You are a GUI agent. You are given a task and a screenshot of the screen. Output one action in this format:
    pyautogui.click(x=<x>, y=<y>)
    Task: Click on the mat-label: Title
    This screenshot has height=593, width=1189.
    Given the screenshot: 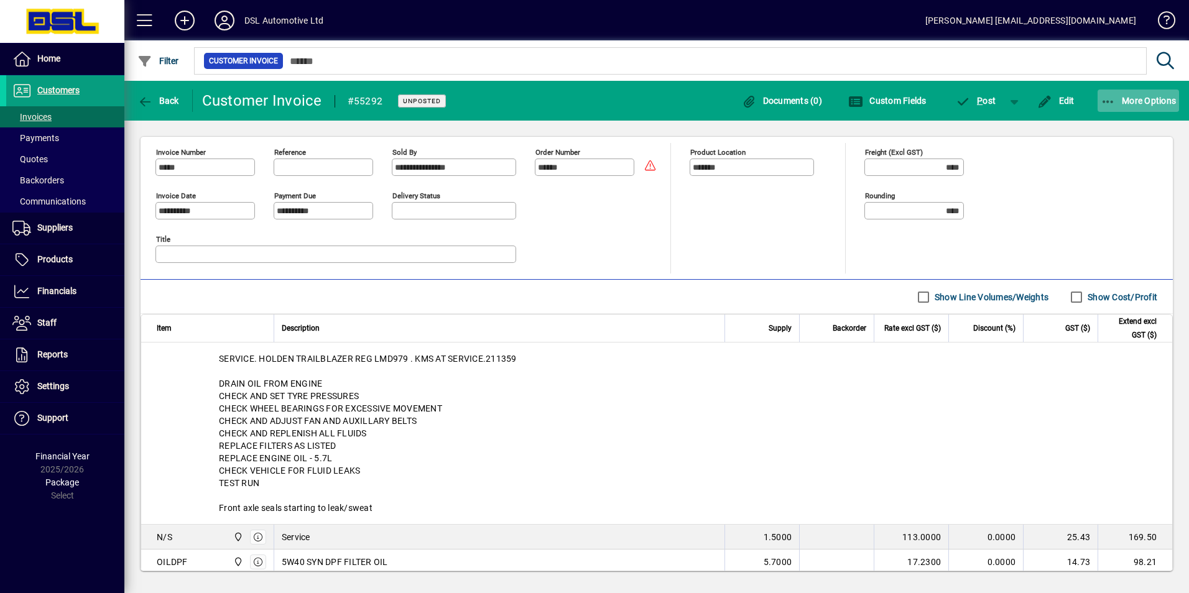 What is the action you would take?
    pyautogui.click(x=163, y=239)
    